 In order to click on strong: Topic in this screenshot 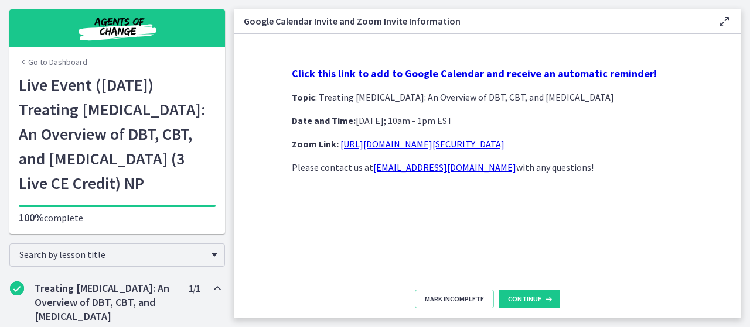, I will do `click(303, 97)`.